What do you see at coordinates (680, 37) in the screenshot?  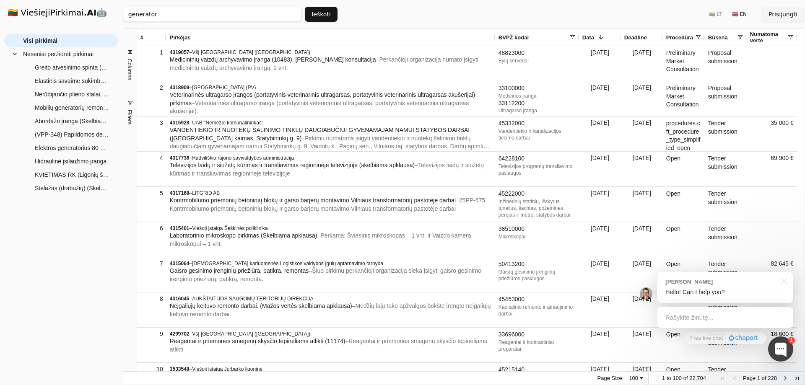 I see `span: Procedūra` at bounding box center [680, 37].